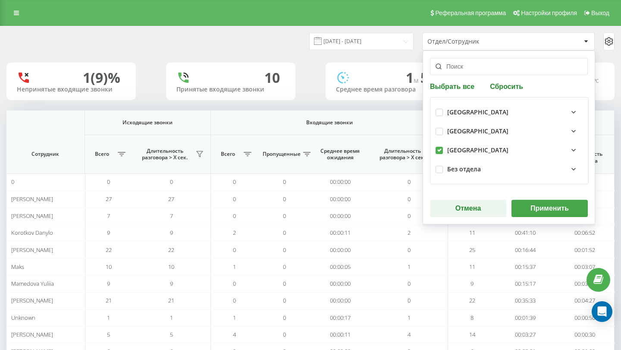 Image resolution: width=621 pixels, height=350 pixels. Describe the element at coordinates (18, 267) in the screenshot. I see `span: Maks` at that location.